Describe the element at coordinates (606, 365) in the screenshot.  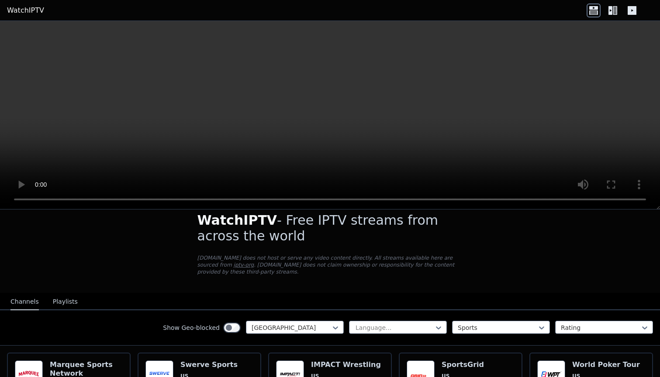
I see `h6: World Poker Tour` at that location.